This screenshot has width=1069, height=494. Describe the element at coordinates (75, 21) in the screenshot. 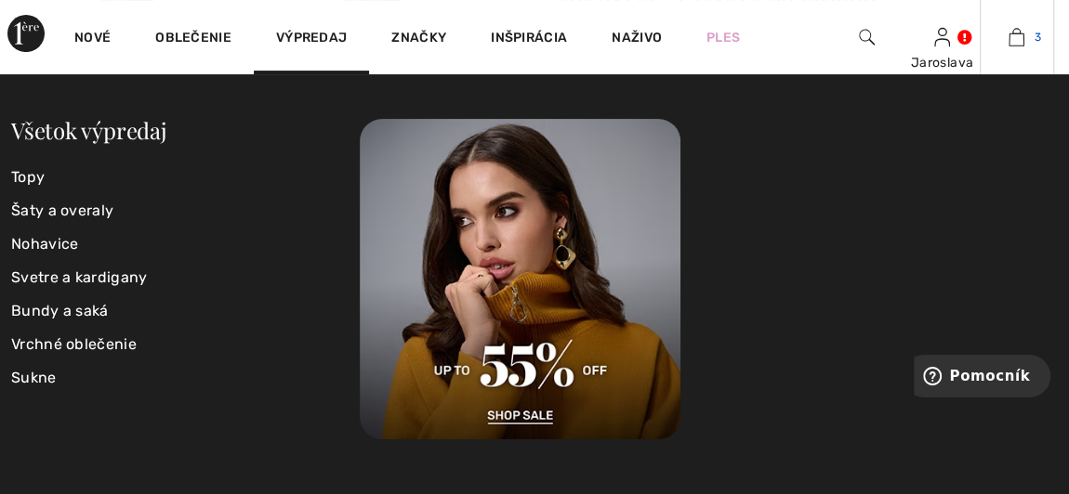

I see `font: Pomocník` at that location.